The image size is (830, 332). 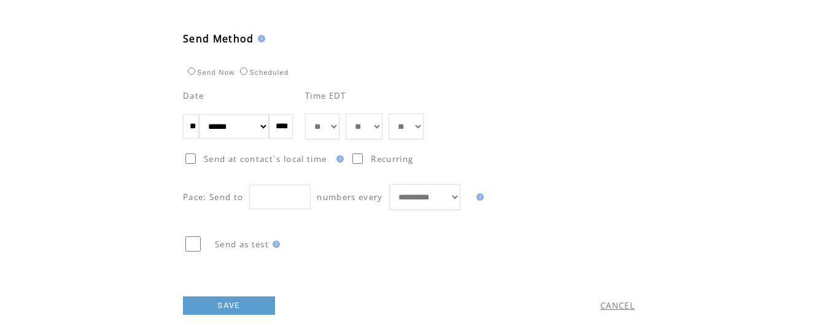 I want to click on span: Pace: Send to, so click(x=213, y=197).